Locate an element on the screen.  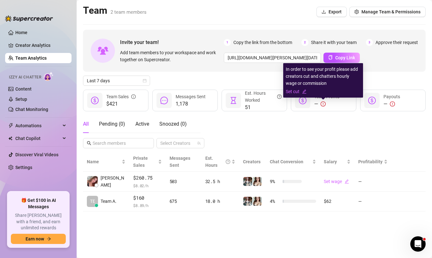
span: thunderbolt is located at coordinates (11, 126).